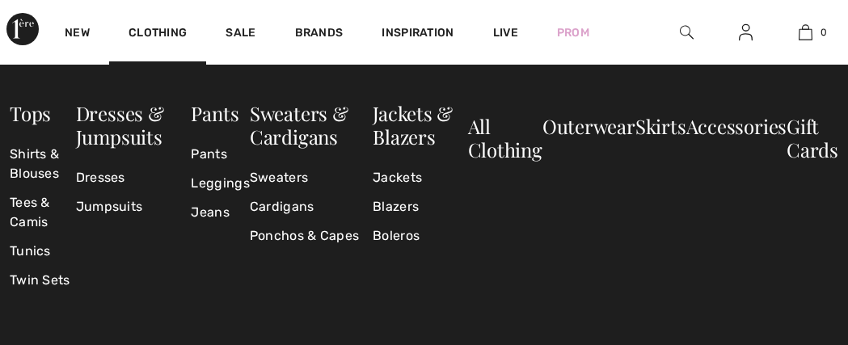  I want to click on img: My Bag, so click(805, 32).